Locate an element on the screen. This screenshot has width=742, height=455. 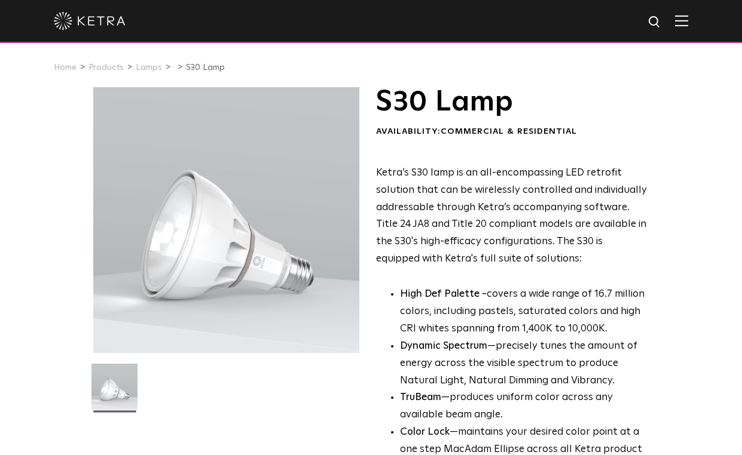
span: Commercial & Residential is located at coordinates (509, 131).